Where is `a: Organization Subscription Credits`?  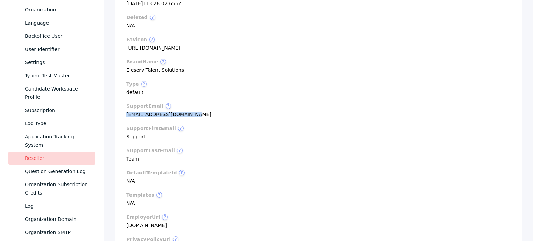 a: Organization Subscription Credits is located at coordinates (52, 189).